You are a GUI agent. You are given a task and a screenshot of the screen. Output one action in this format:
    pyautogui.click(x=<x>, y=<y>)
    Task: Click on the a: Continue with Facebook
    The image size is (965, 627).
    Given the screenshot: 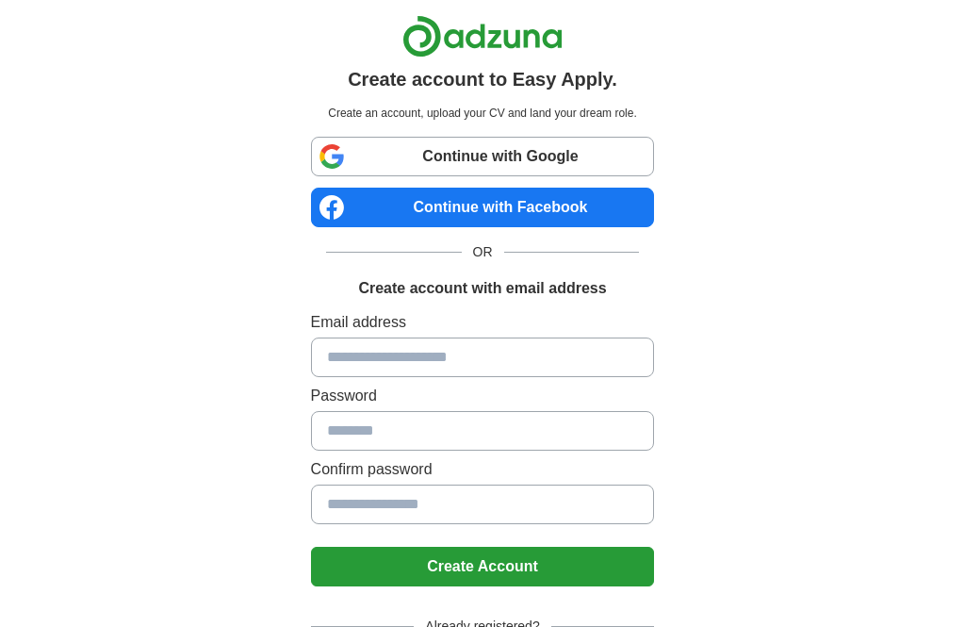 What is the action you would take?
    pyautogui.click(x=482, y=207)
    